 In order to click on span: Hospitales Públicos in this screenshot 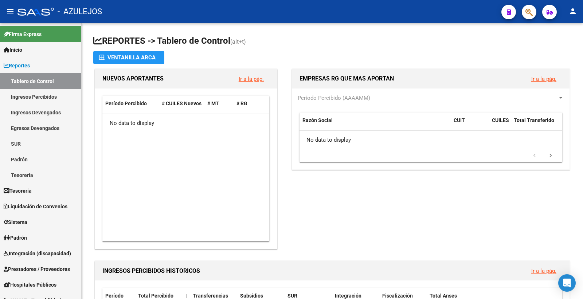, I will do `click(30, 285)`.